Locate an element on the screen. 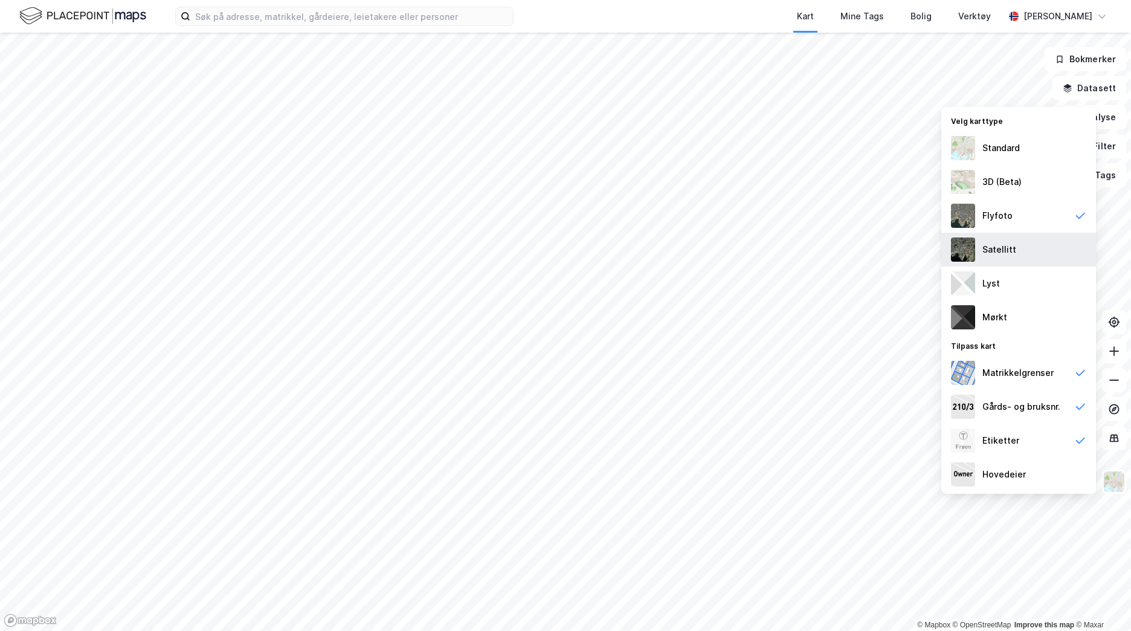 The width and height of the screenshot is (1131, 631). div: Satellitt is located at coordinates (999, 249).